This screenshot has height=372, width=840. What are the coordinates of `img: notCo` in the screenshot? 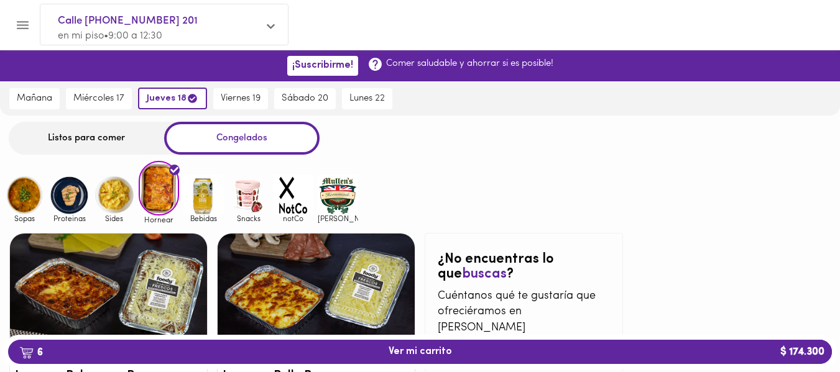 It's located at (293, 195).